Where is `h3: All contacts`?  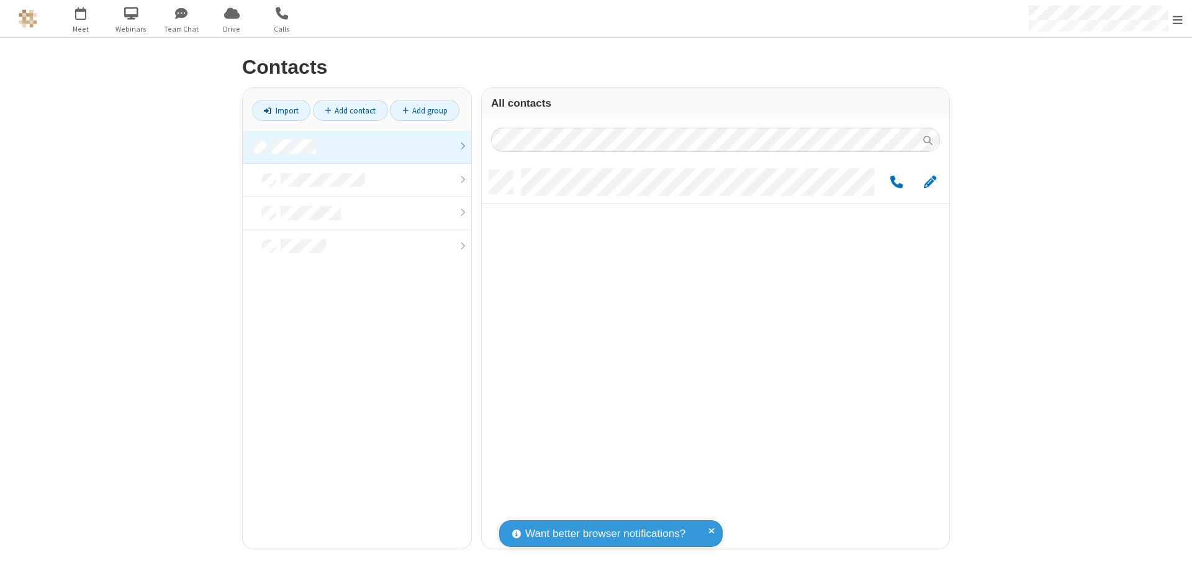 h3: All contacts is located at coordinates (715, 103).